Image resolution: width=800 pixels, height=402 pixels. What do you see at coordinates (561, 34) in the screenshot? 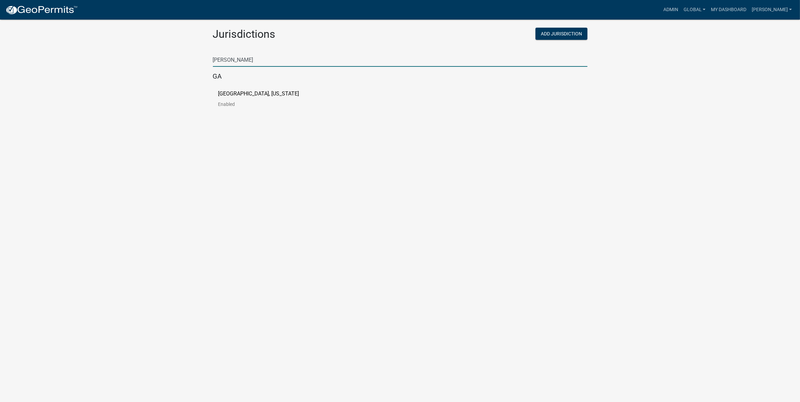
I see `button: Add Jurisdiction` at bounding box center [561, 34].